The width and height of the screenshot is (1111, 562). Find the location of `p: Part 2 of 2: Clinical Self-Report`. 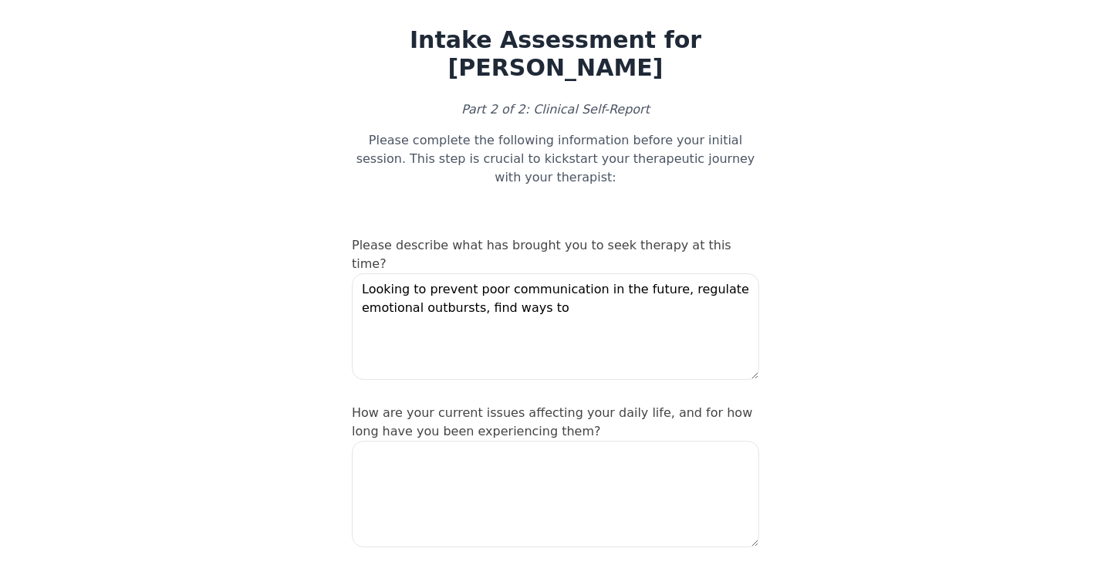

p: Part 2 of 2: Clinical Self-Report is located at coordinates (556, 110).